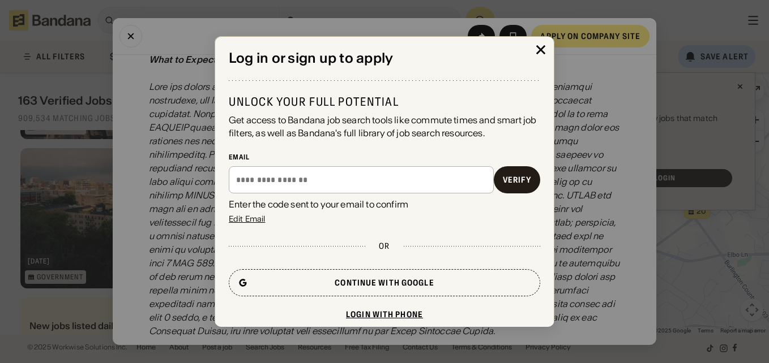 The width and height of the screenshot is (769, 363). I want to click on div: Get access to Bandana job search tools like commute times and smart job filters, as well as Banda..., so click(384, 126).